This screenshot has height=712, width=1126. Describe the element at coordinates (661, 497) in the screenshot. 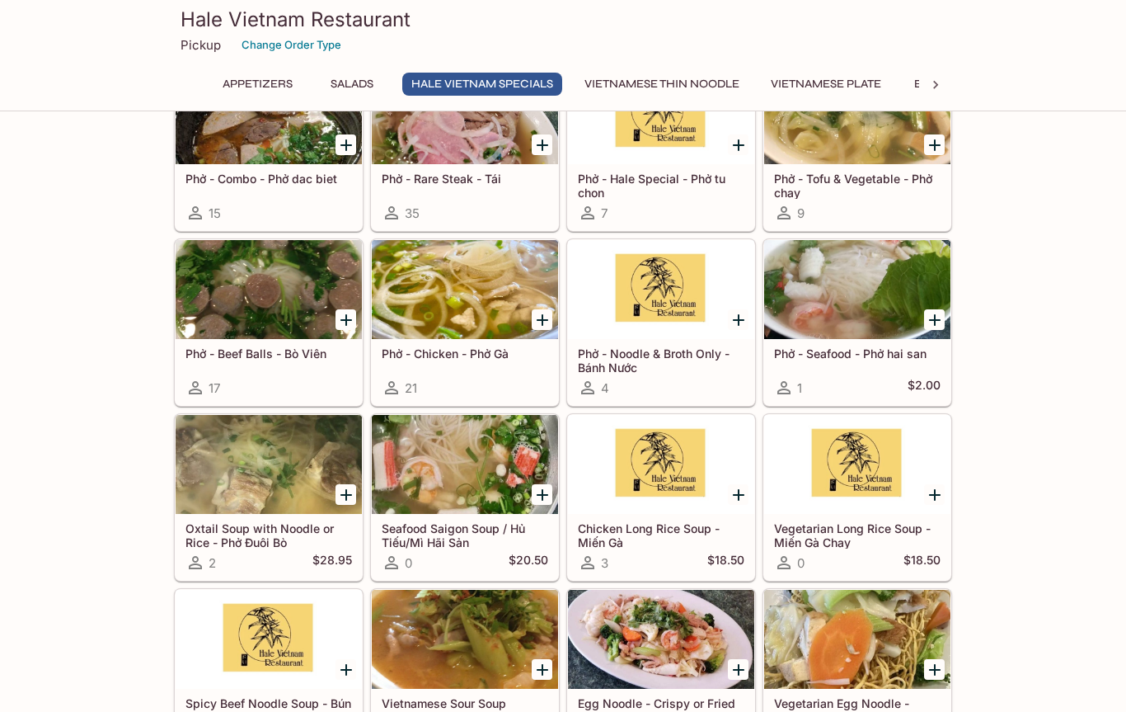

I see `a: Chicken Long Rice Soup - Miến Gà3$18.50` at that location.